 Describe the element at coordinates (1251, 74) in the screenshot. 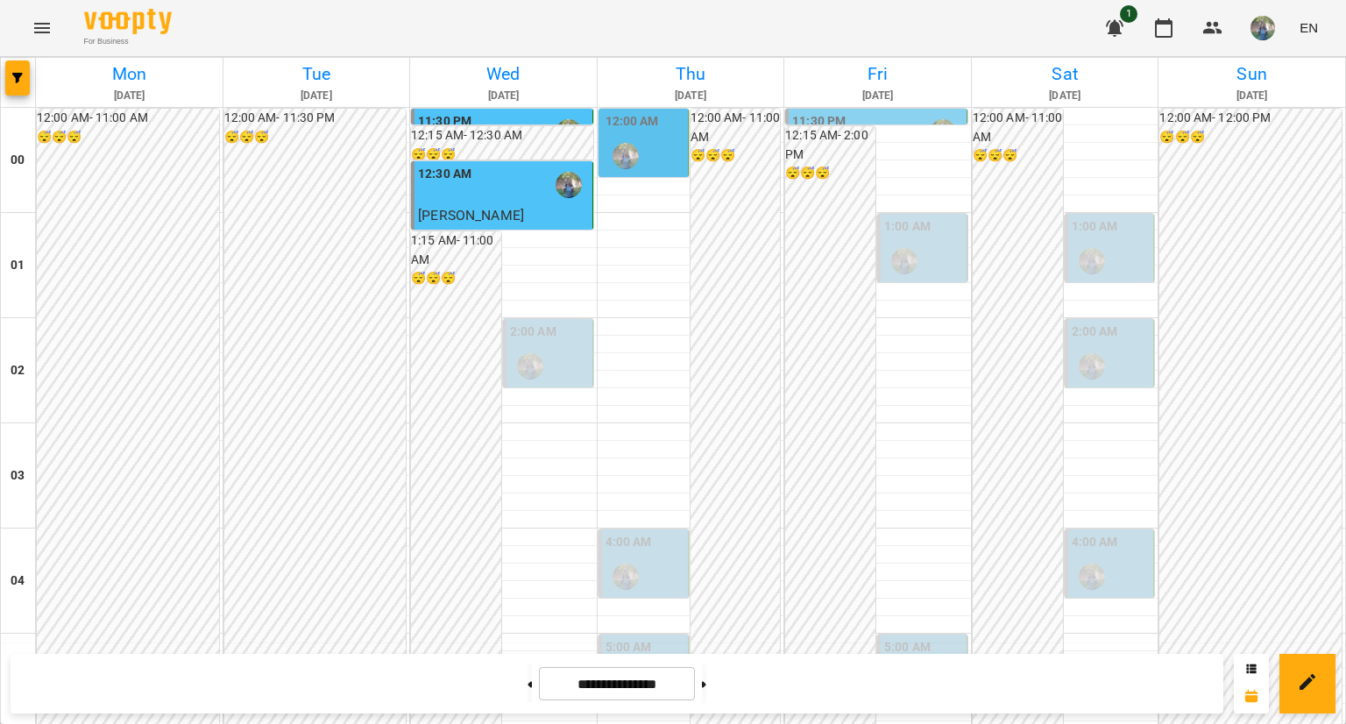

I see `h6: Sun` at that location.